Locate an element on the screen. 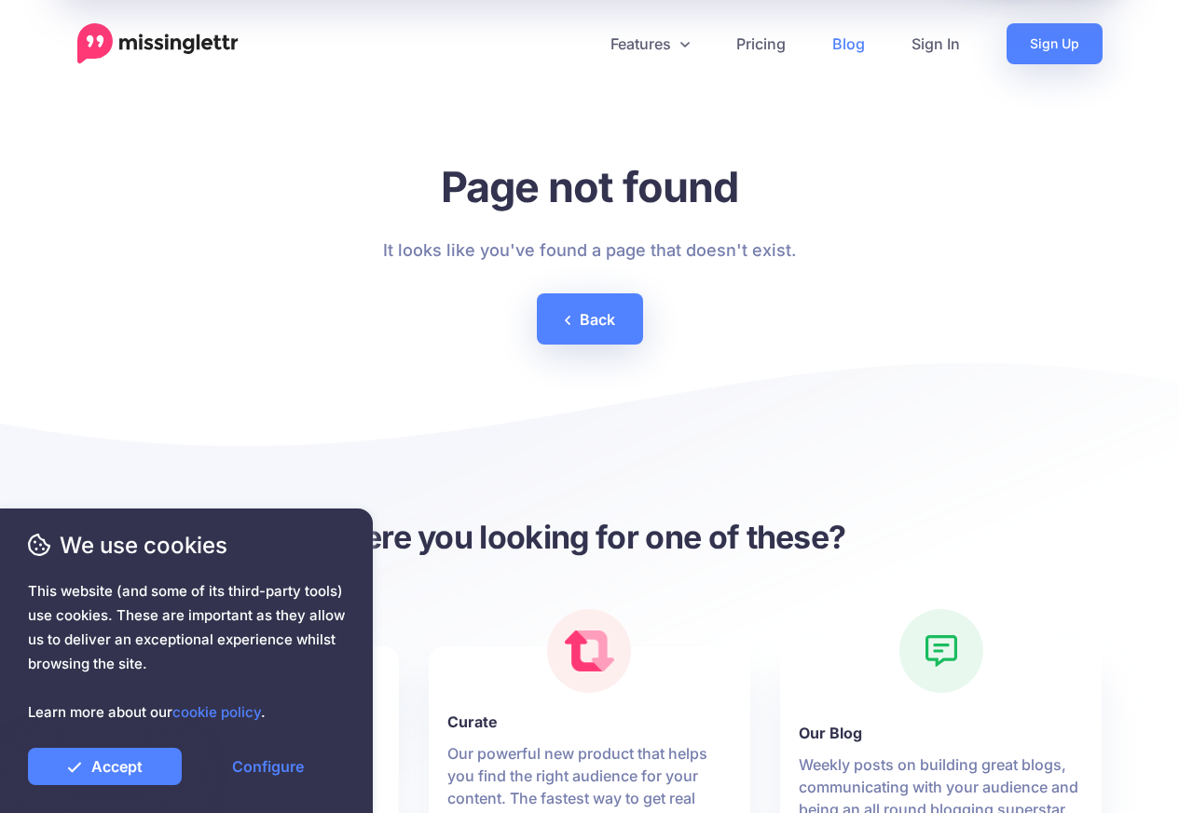  a: Sign In is located at coordinates (935, 44).